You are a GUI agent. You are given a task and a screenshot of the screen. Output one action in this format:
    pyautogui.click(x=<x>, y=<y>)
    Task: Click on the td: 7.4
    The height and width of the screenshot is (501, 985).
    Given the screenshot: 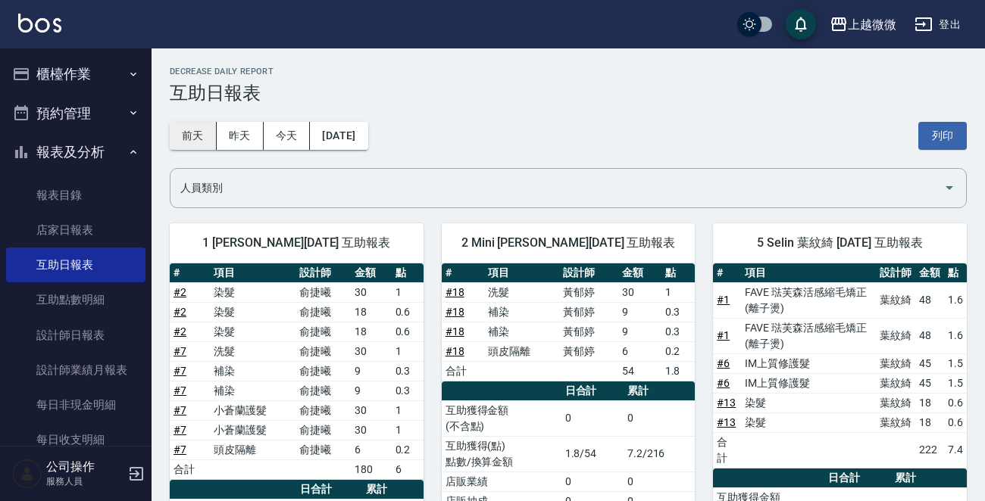 What is the action you would take?
    pyautogui.click(x=955, y=450)
    